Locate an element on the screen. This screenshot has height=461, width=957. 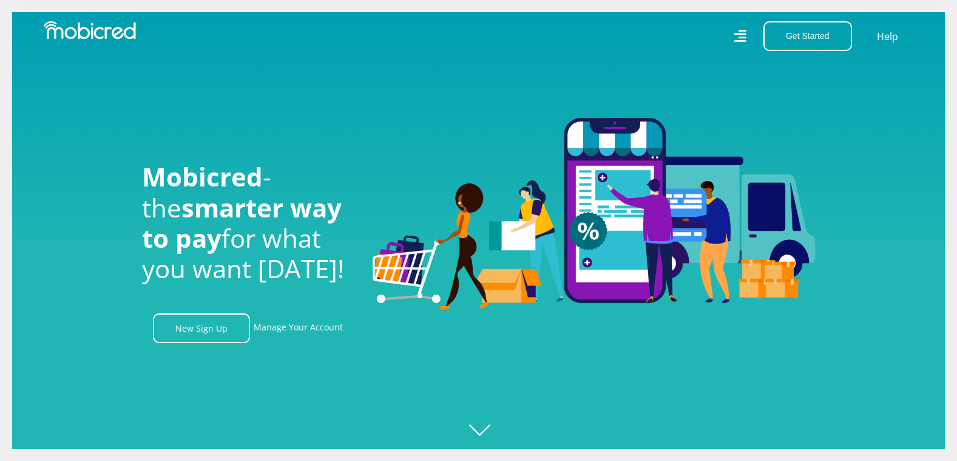
img: Mobicred is located at coordinates (90, 30).